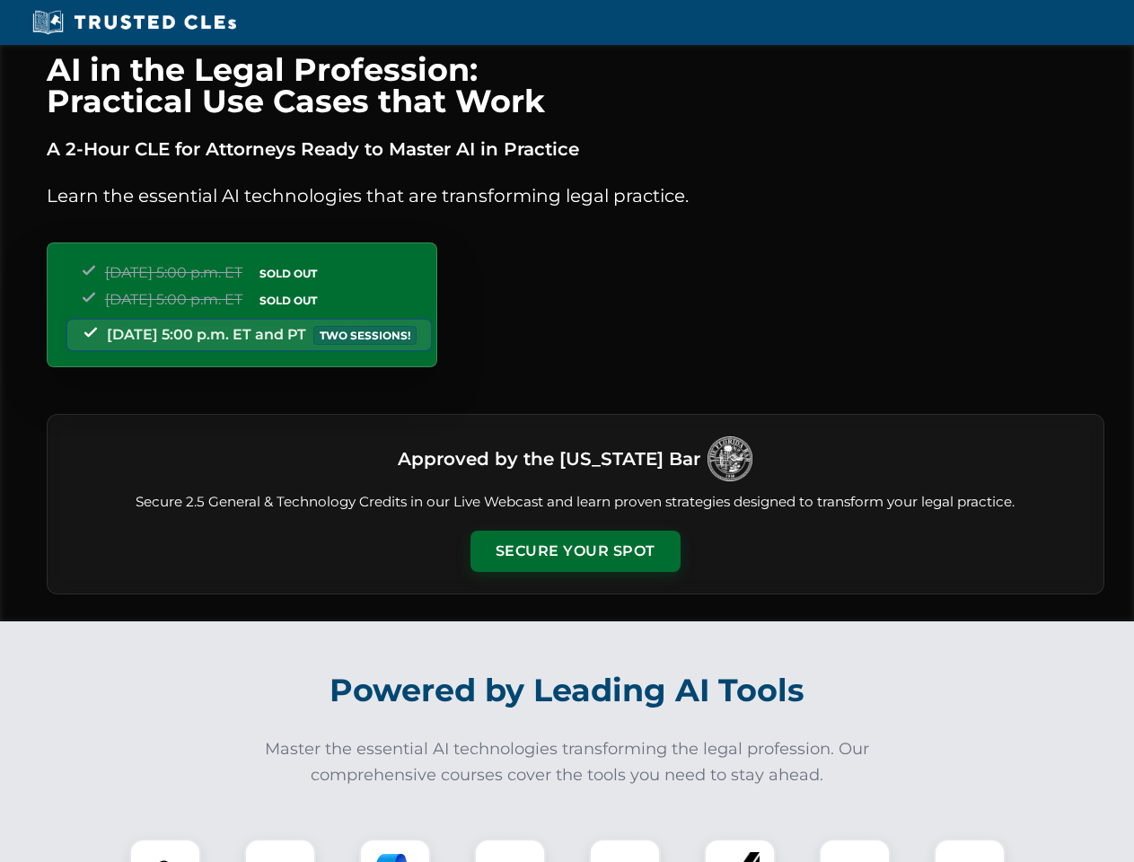 The width and height of the screenshot is (1134, 862). Describe the element at coordinates (575, 551) in the screenshot. I see `button: Secure Your Spot` at that location.